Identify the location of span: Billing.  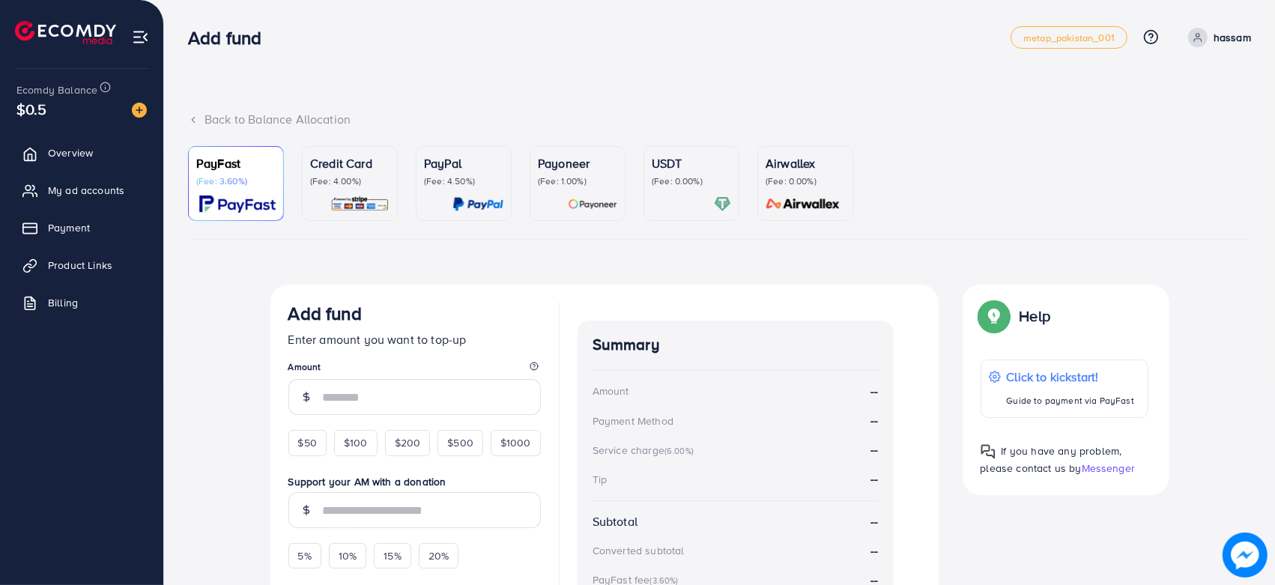
(63, 303).